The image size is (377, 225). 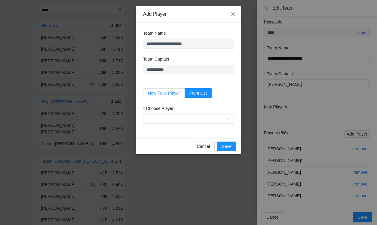 What do you see at coordinates (203, 146) in the screenshot?
I see `span: Cancel` at bounding box center [203, 146].